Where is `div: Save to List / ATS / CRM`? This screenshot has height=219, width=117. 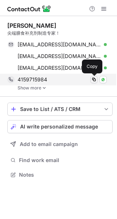
div: Save to List / ATS / CRM is located at coordinates (60, 109).